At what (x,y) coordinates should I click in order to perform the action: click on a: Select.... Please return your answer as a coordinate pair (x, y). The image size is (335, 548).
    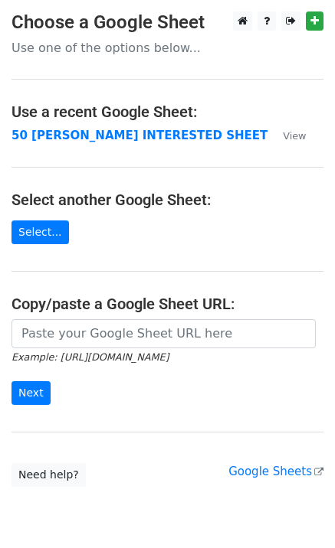
    Looking at the image, I should click on (40, 232).